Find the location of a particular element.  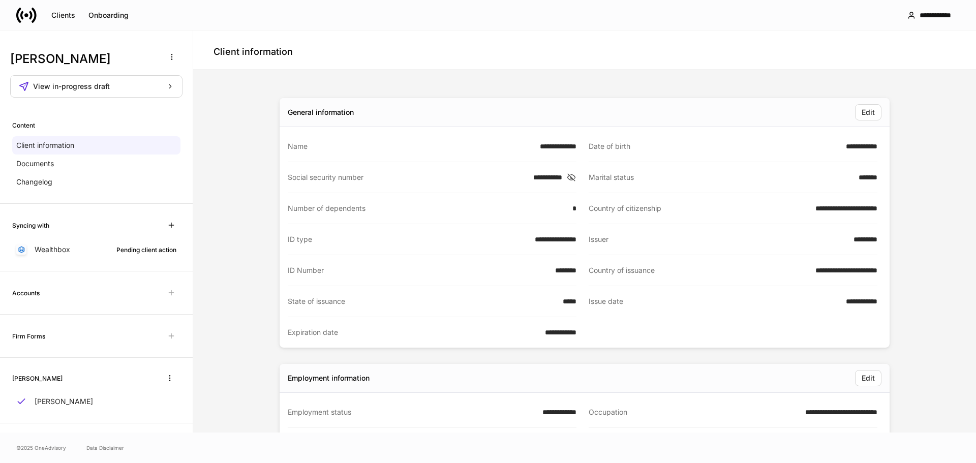

div: General information is located at coordinates (321, 112).